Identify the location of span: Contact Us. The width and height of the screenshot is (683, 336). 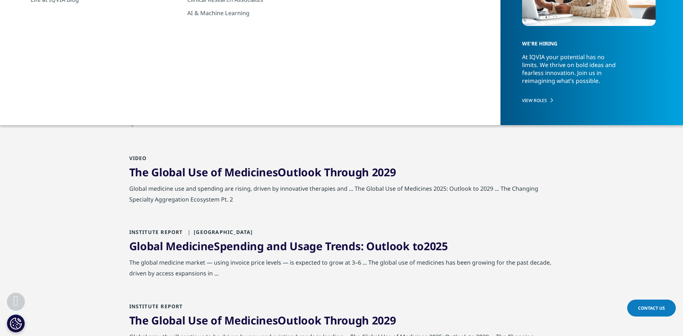
(652, 308).